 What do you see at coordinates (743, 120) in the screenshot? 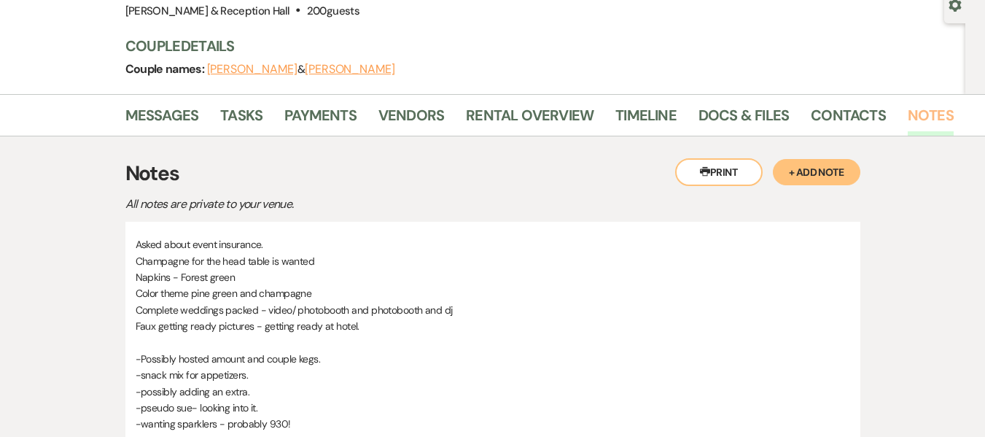
I see `a: Docs & Files` at bounding box center [743, 120].